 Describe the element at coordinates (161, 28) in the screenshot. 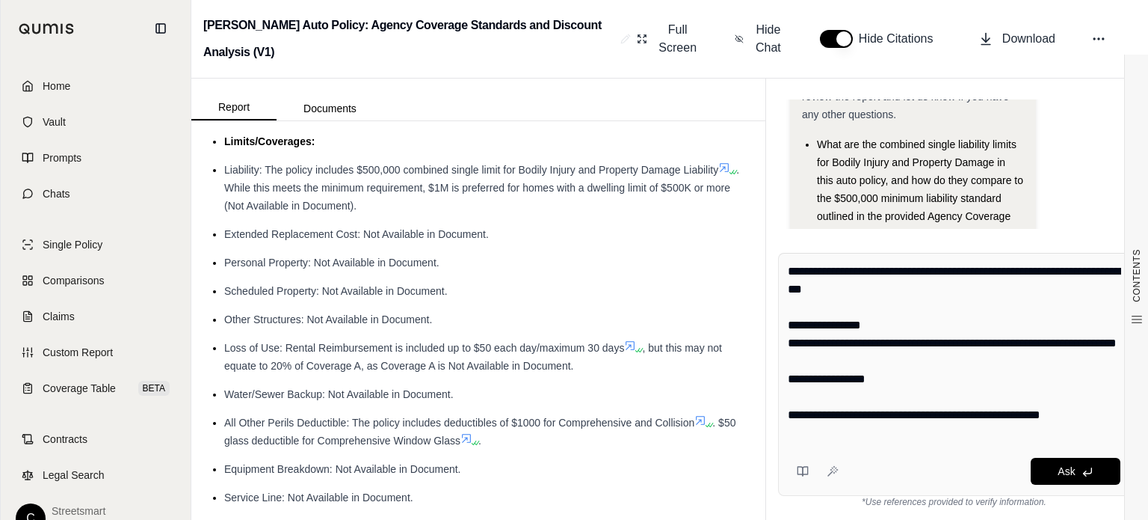

I see `button: Collapse sidebar` at that location.